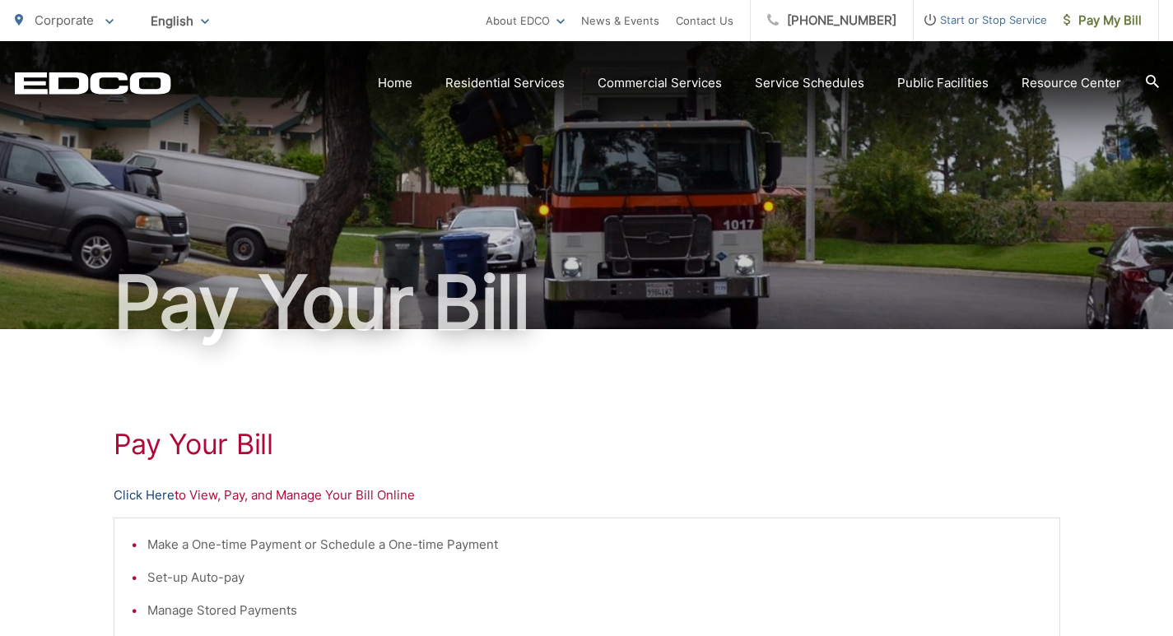  Describe the element at coordinates (144, 495) in the screenshot. I see `a: Click Here` at that location.